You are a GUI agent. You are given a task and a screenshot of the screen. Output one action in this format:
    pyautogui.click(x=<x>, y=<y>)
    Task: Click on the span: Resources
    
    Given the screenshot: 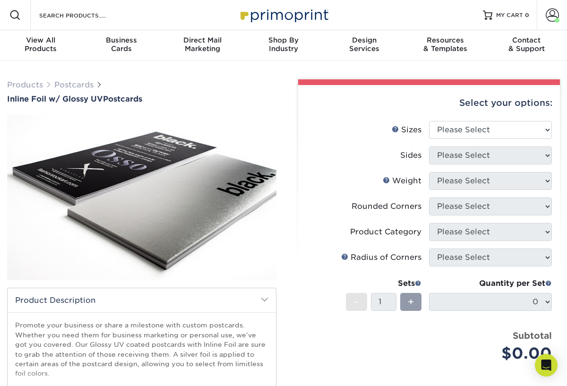 What is the action you would take?
    pyautogui.click(x=445, y=40)
    